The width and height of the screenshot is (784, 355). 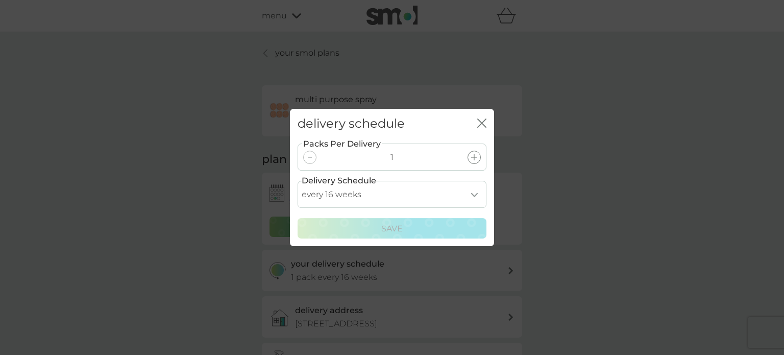 What do you see at coordinates (392, 157) in the screenshot?
I see `p: 1` at bounding box center [392, 157].